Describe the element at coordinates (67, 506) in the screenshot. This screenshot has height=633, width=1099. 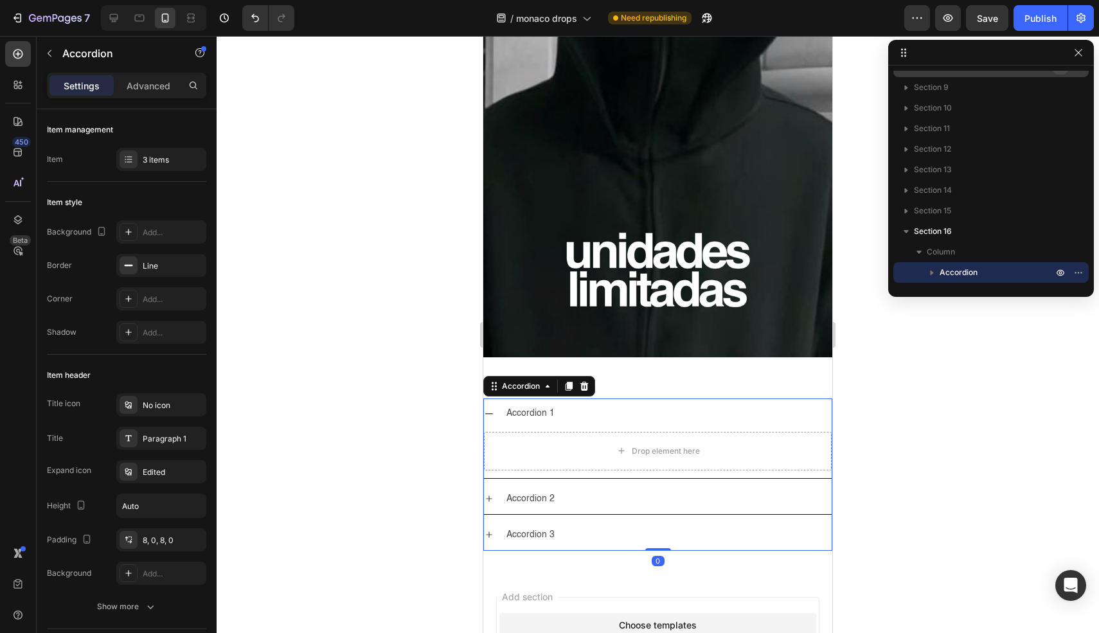
I see `div: Height` at that location.